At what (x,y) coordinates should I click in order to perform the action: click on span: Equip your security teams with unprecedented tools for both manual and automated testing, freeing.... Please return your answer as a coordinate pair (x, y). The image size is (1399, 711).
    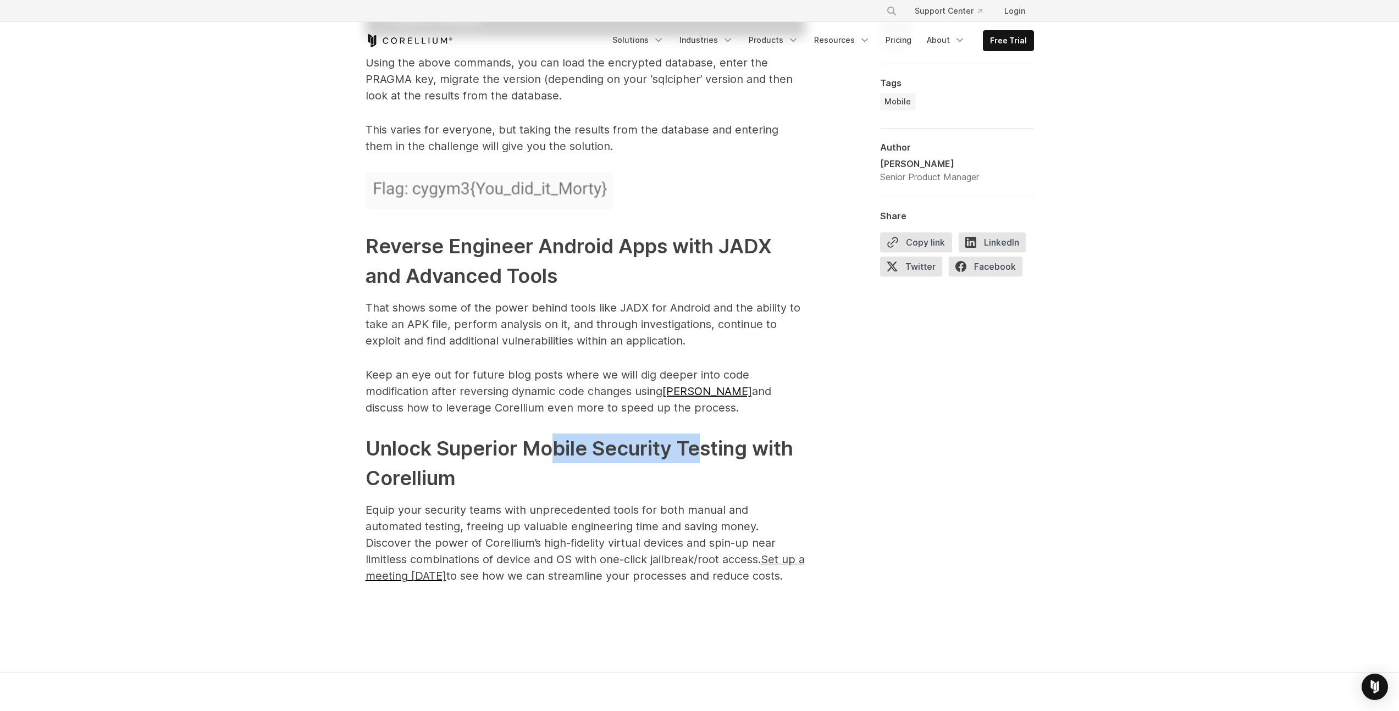
    Looking at the image, I should click on (571, 535).